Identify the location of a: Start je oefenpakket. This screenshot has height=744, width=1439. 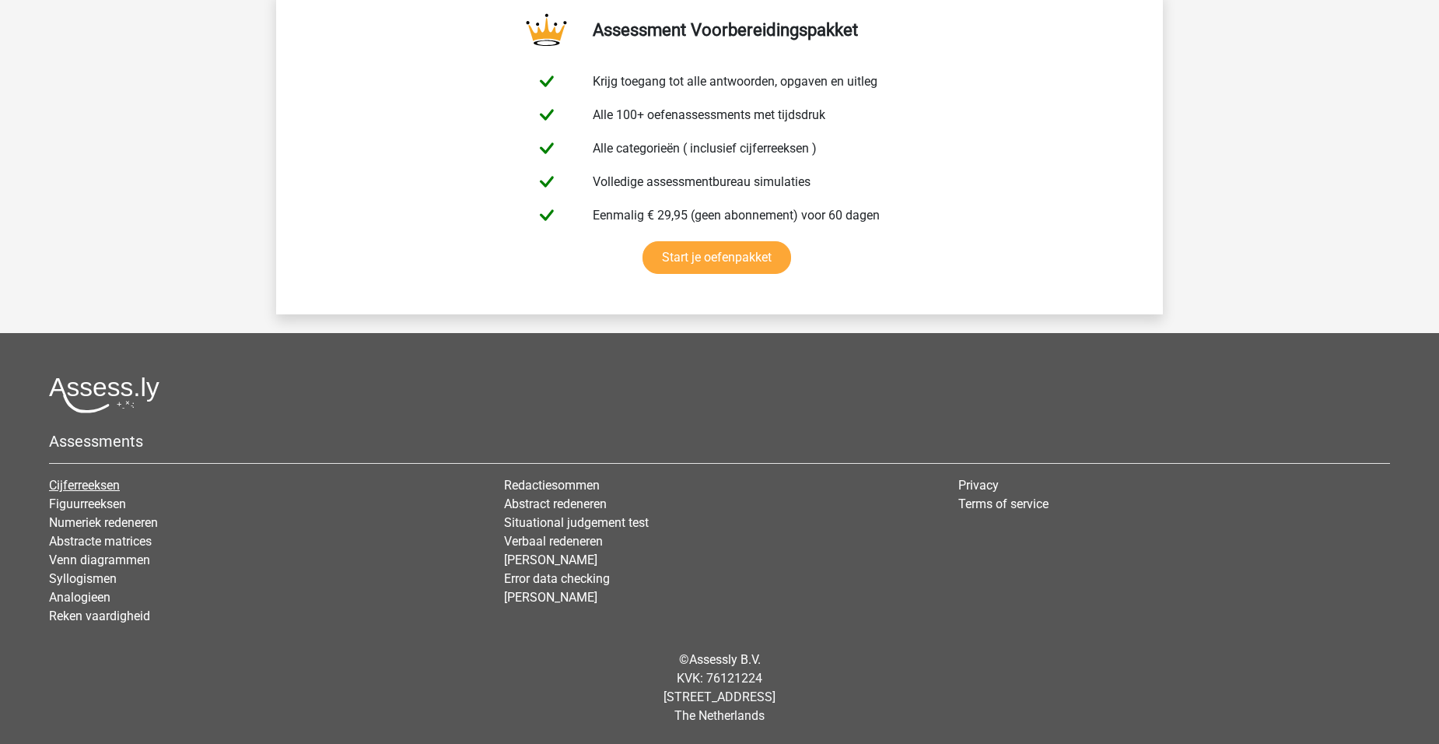
(716, 257).